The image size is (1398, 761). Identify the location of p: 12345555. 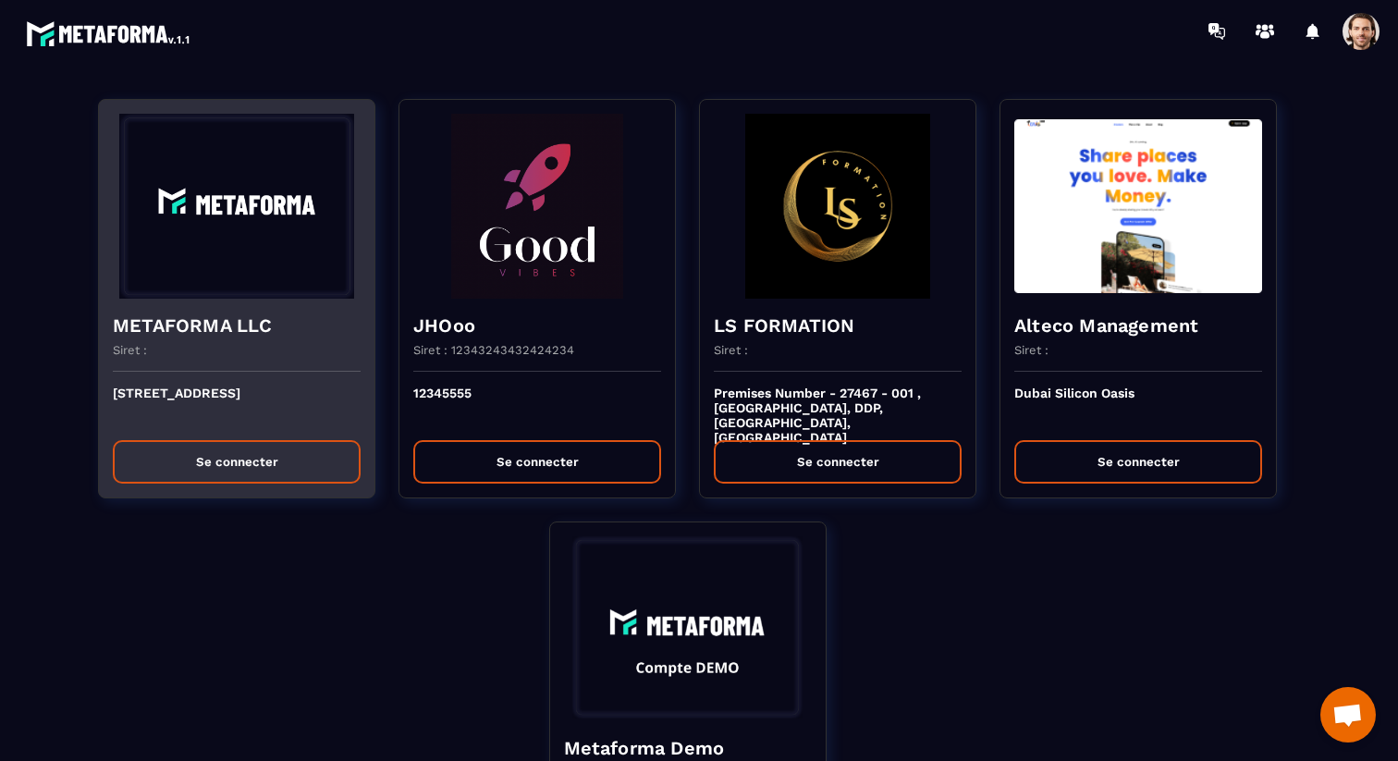
(537, 406).